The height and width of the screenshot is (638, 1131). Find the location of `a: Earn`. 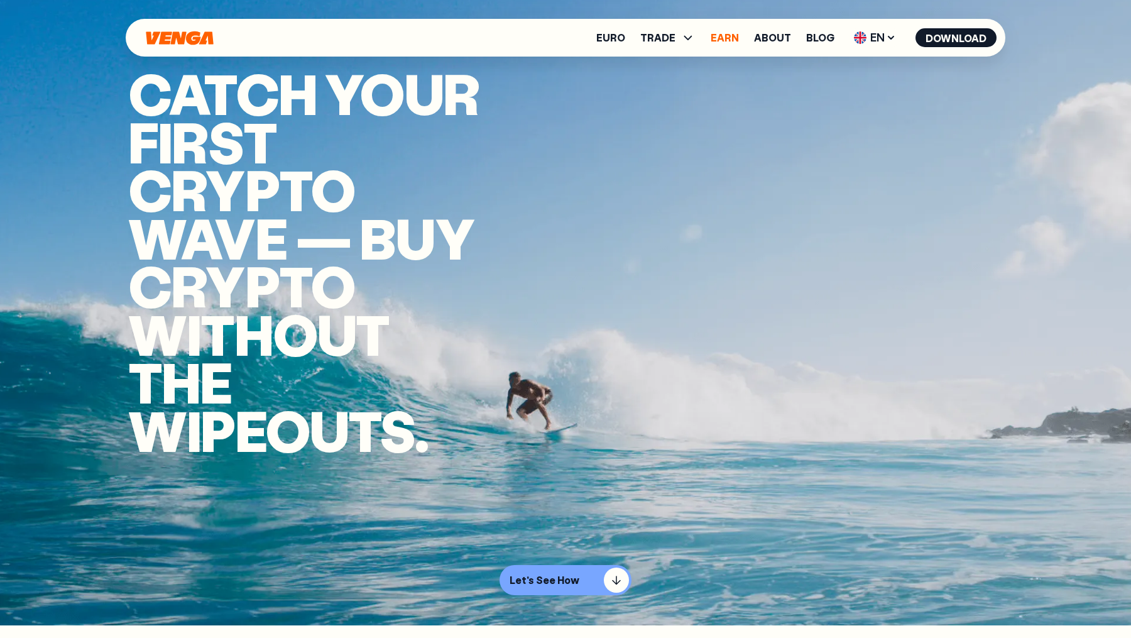

a: Earn is located at coordinates (724, 38).